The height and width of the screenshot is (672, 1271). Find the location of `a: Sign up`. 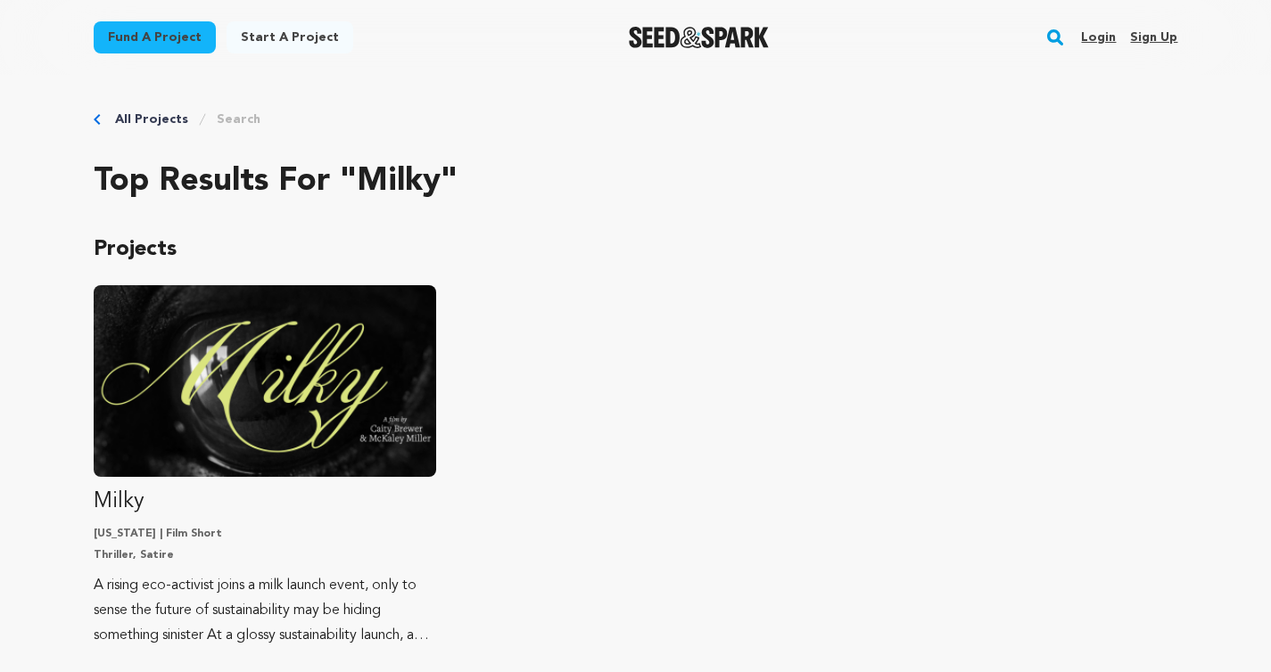

a: Sign up is located at coordinates (1153, 37).